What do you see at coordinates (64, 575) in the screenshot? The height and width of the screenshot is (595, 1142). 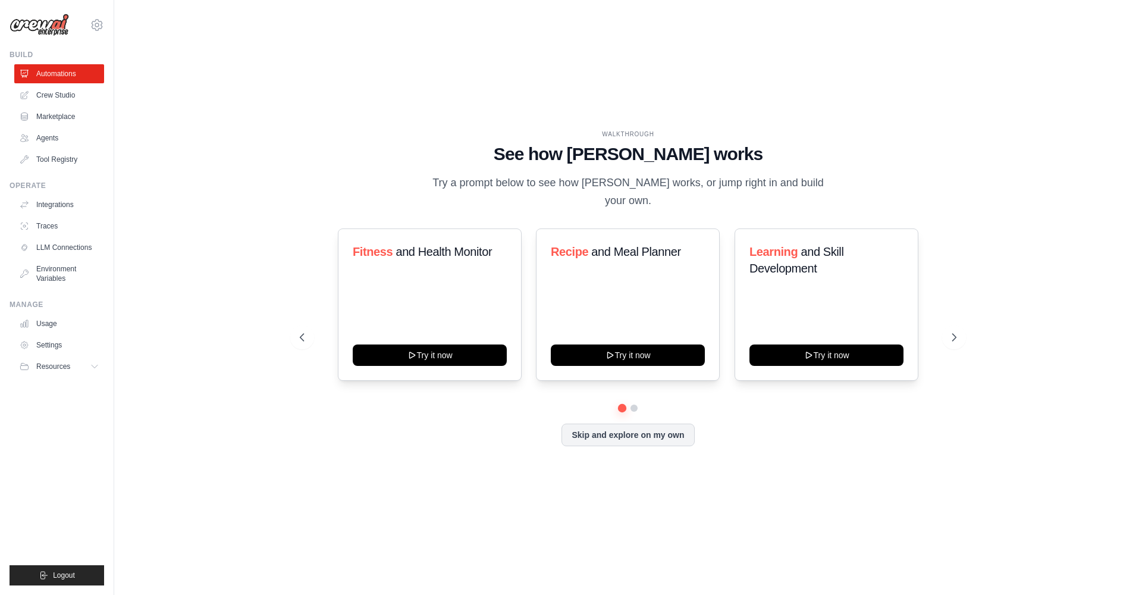 I see `span: Logout` at bounding box center [64, 575].